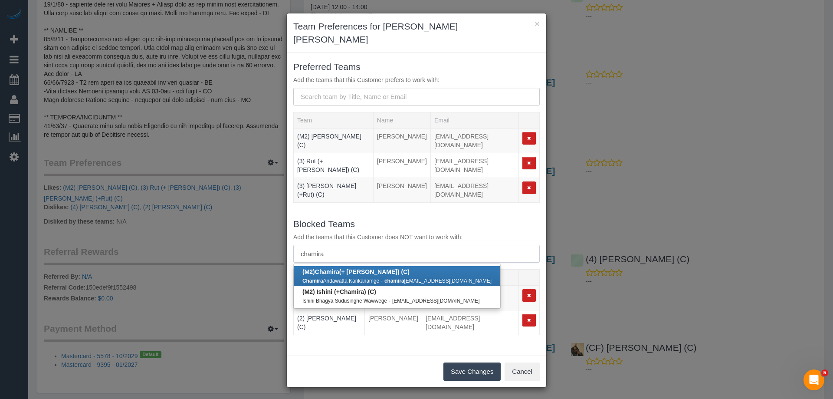 The image size is (833, 399). I want to click on th: Email, so click(474, 120).